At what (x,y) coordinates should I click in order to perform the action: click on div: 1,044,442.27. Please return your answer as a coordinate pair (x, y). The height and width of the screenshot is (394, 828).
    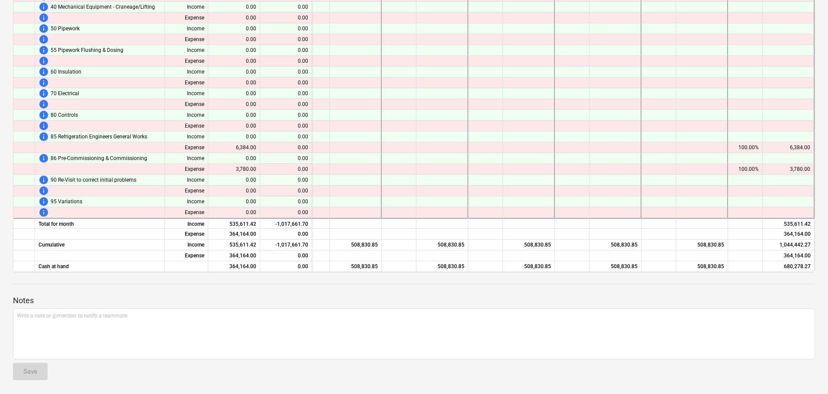
    Looking at the image, I should click on (789, 245).